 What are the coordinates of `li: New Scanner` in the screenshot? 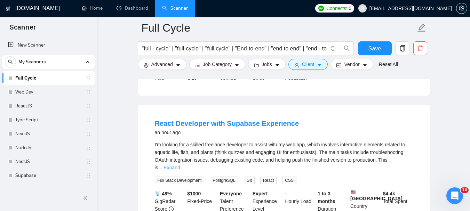 It's located at (48, 45).